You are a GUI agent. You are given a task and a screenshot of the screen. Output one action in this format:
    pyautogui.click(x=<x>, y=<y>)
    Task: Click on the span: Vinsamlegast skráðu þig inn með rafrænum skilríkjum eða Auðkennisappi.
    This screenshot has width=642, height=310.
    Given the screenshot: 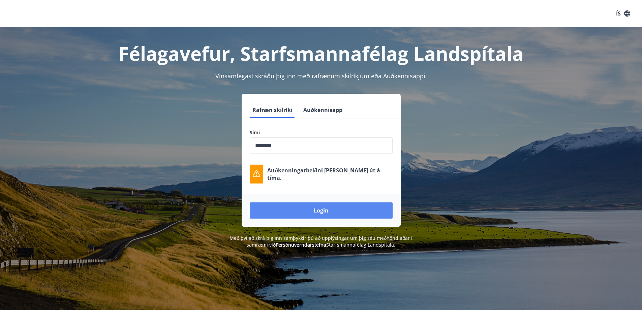 What is the action you would take?
    pyautogui.click(x=321, y=76)
    